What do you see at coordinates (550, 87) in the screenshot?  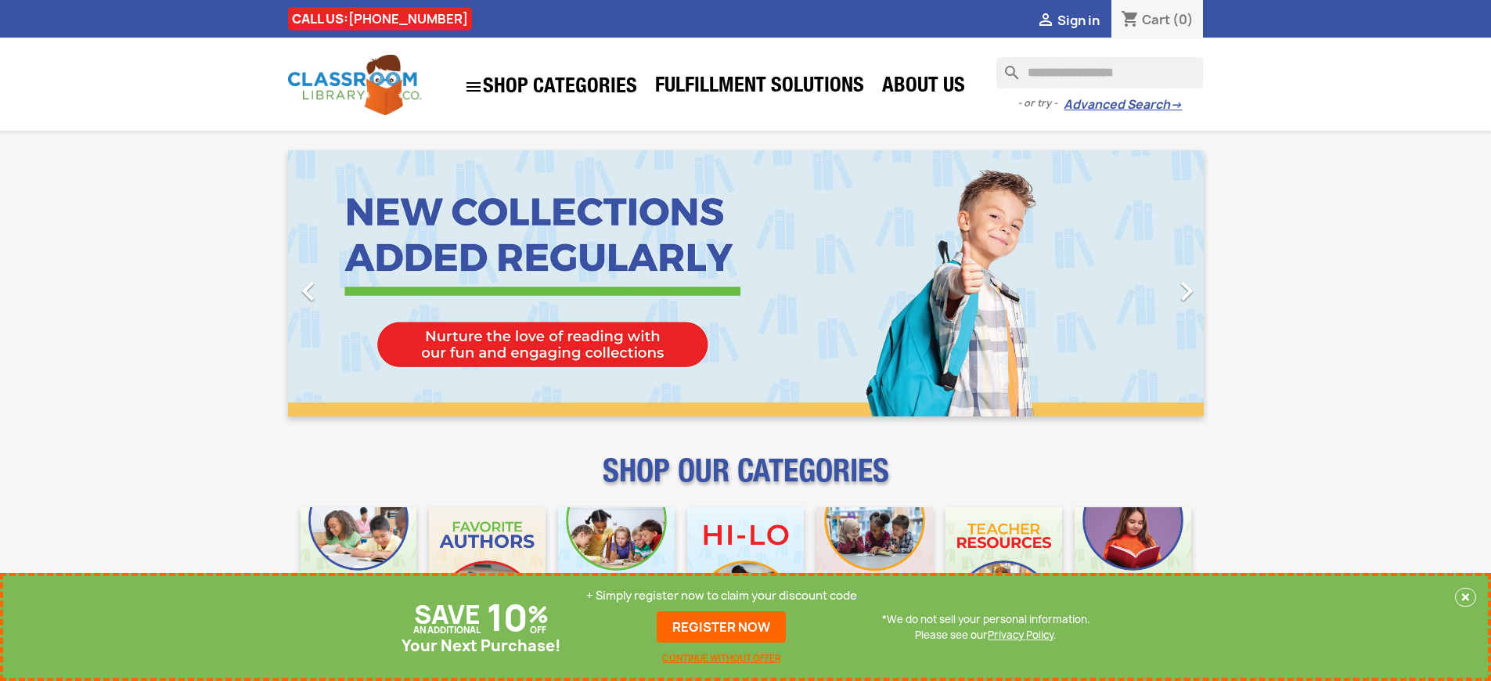 I see `a: SHOP CATEGORIES` at bounding box center [550, 87].